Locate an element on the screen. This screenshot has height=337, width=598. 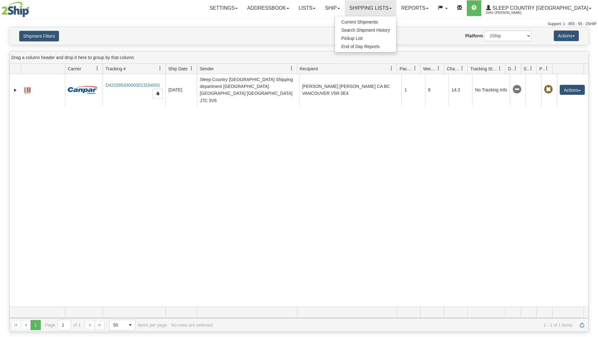
a: Search Shipment History is located at coordinates (365, 30).